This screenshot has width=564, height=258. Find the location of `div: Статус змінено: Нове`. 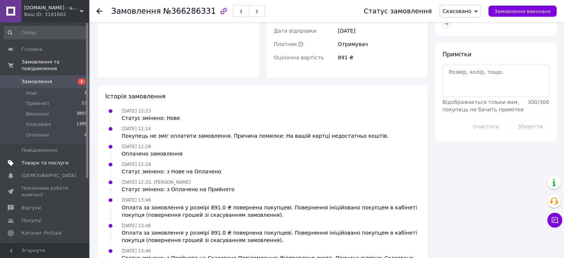

div: Статус змінено: Нове is located at coordinates (151, 118).